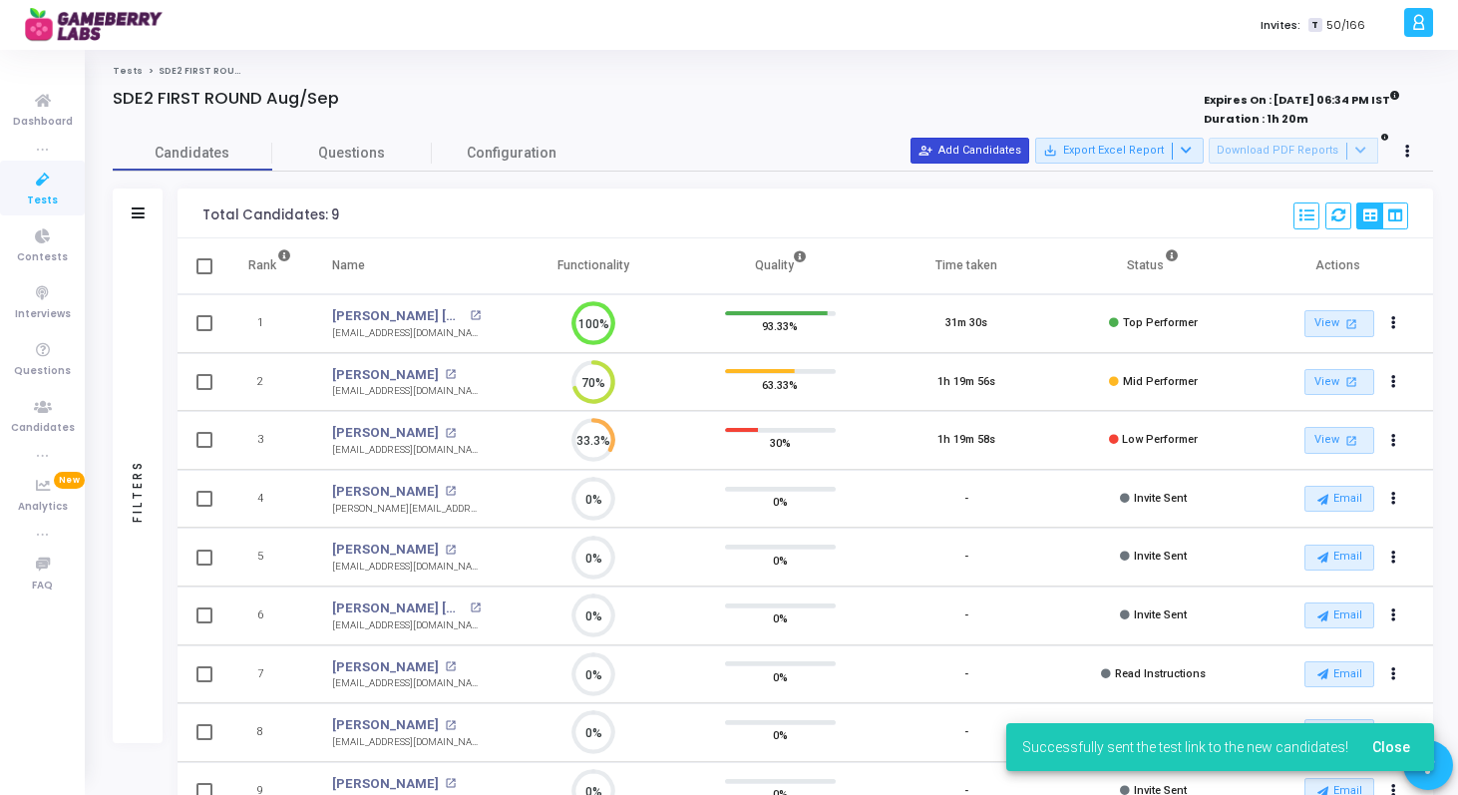 The width and height of the screenshot is (1458, 795). I want to click on h4: SDE2 FIRST ROUND Aug/Sep, so click(225, 99).